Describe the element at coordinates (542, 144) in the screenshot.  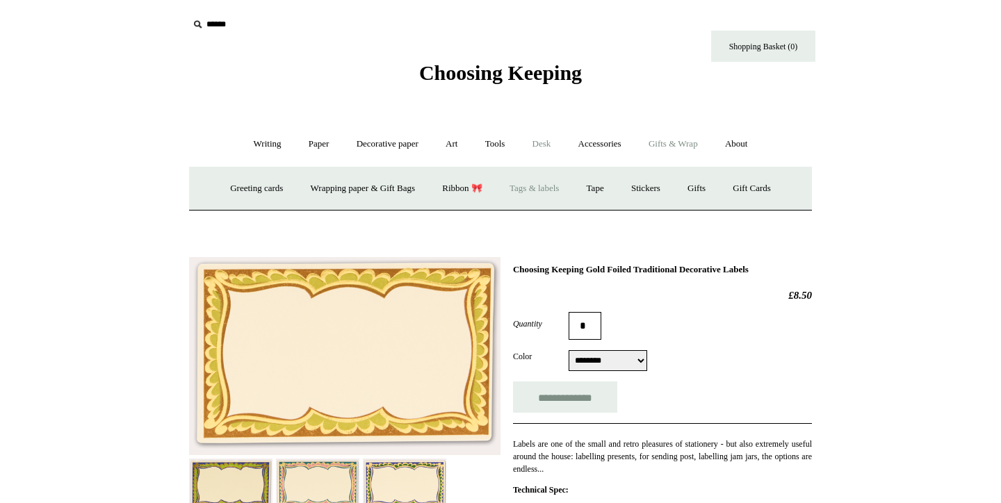
I see `a: Desk` at that location.